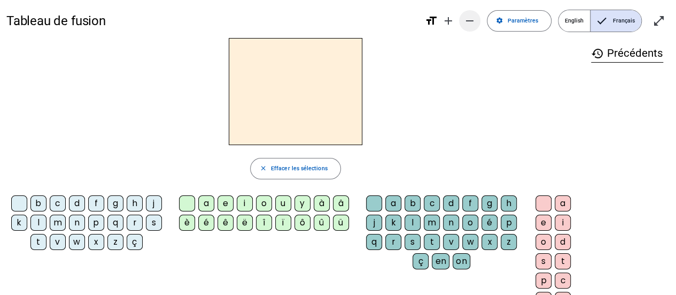 The height and width of the screenshot is (295, 676). What do you see at coordinates (212, 21) in the screenshot?
I see `h1: Tableau de fusion` at bounding box center [212, 21].